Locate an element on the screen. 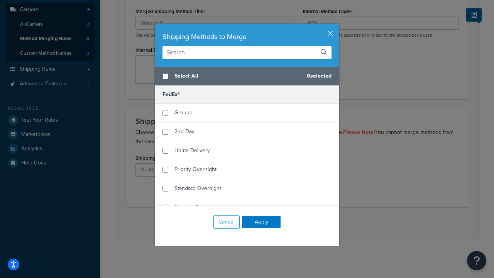  span: Priority Overnight is located at coordinates (195, 169).